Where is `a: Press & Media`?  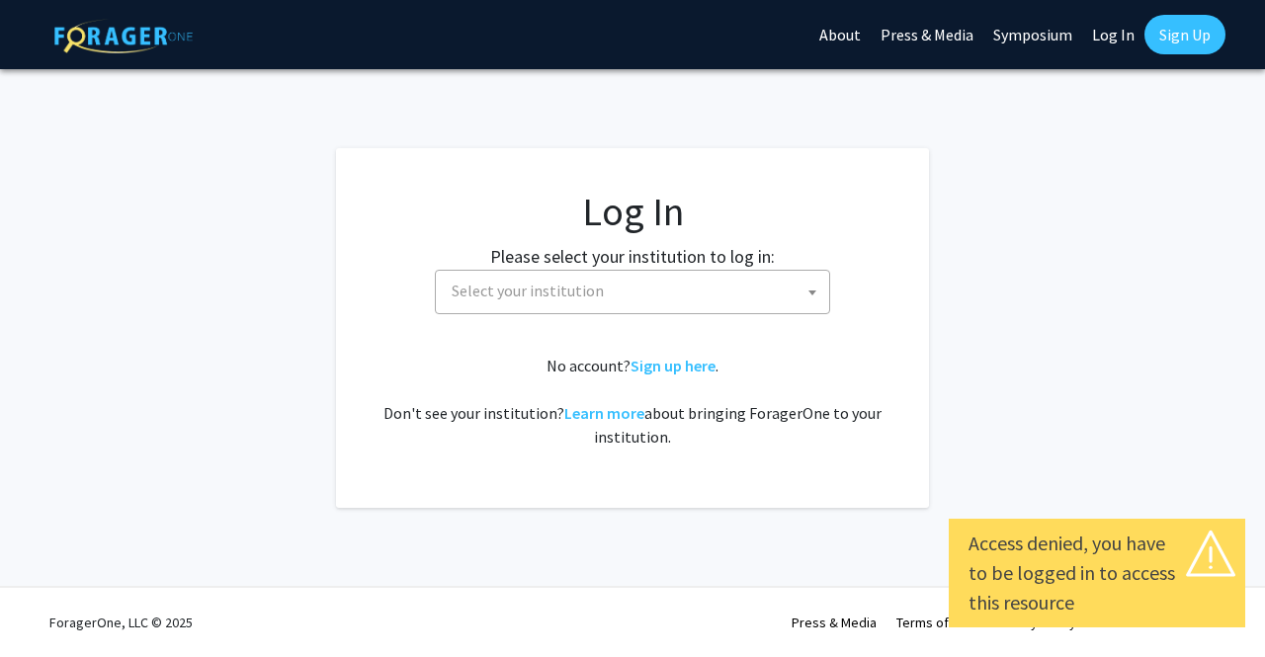
a: Press & Media is located at coordinates (834, 623).